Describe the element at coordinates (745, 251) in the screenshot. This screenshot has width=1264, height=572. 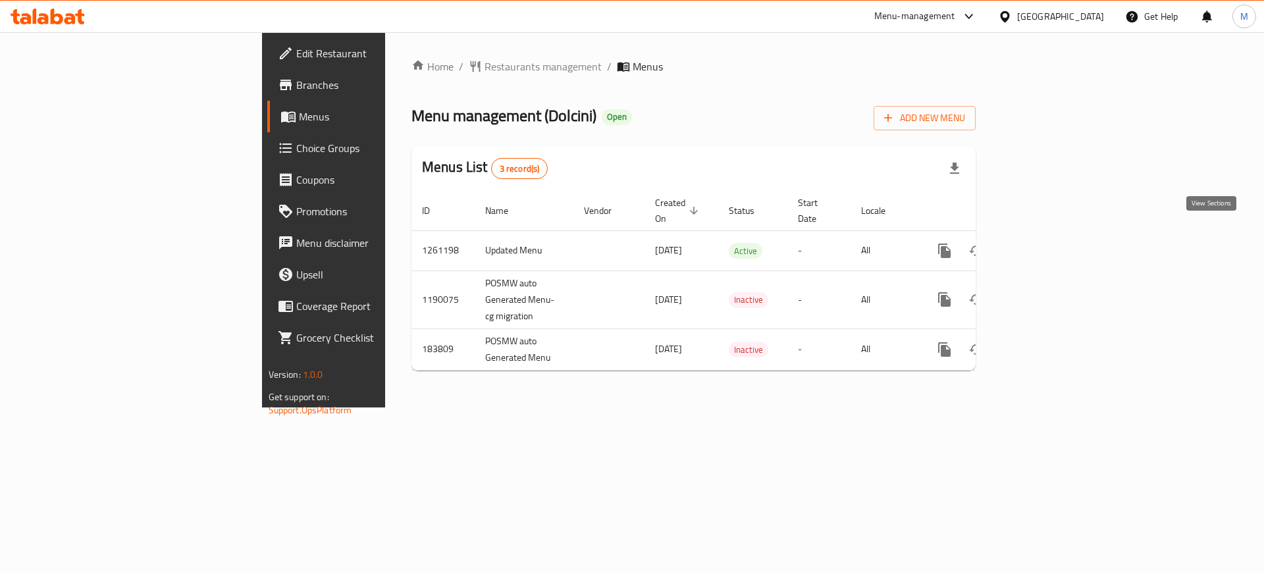
I see `span: Active` at that location.